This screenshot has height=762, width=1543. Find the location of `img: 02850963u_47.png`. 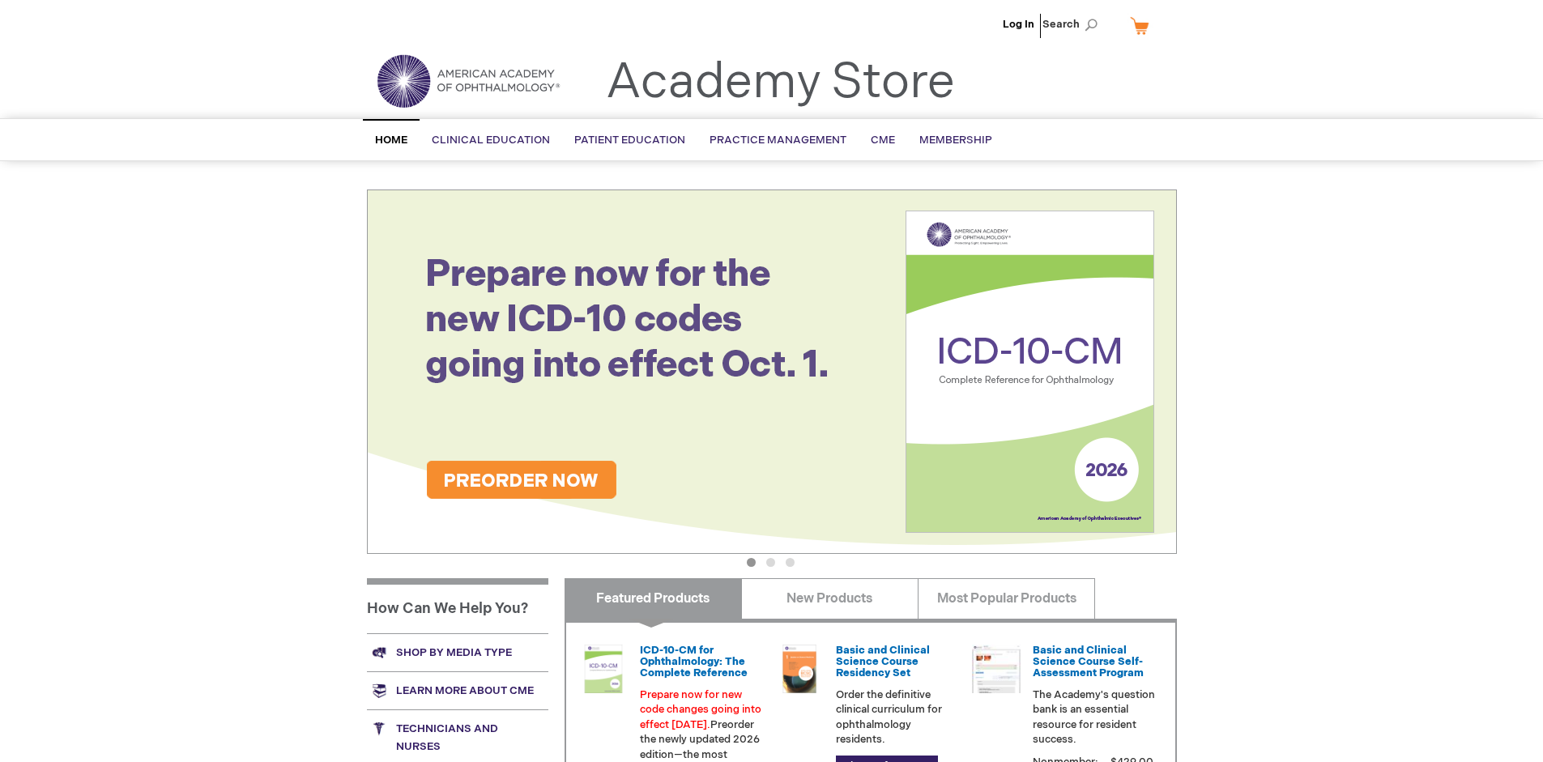

img: 02850963u_47.png is located at coordinates (799, 669).